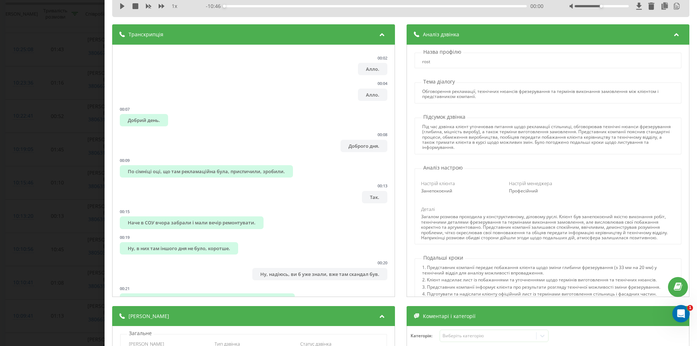 The image size is (697, 346). What do you see at coordinates (442, 52) in the screenshot?
I see `p: Назва профілю` at bounding box center [442, 52].